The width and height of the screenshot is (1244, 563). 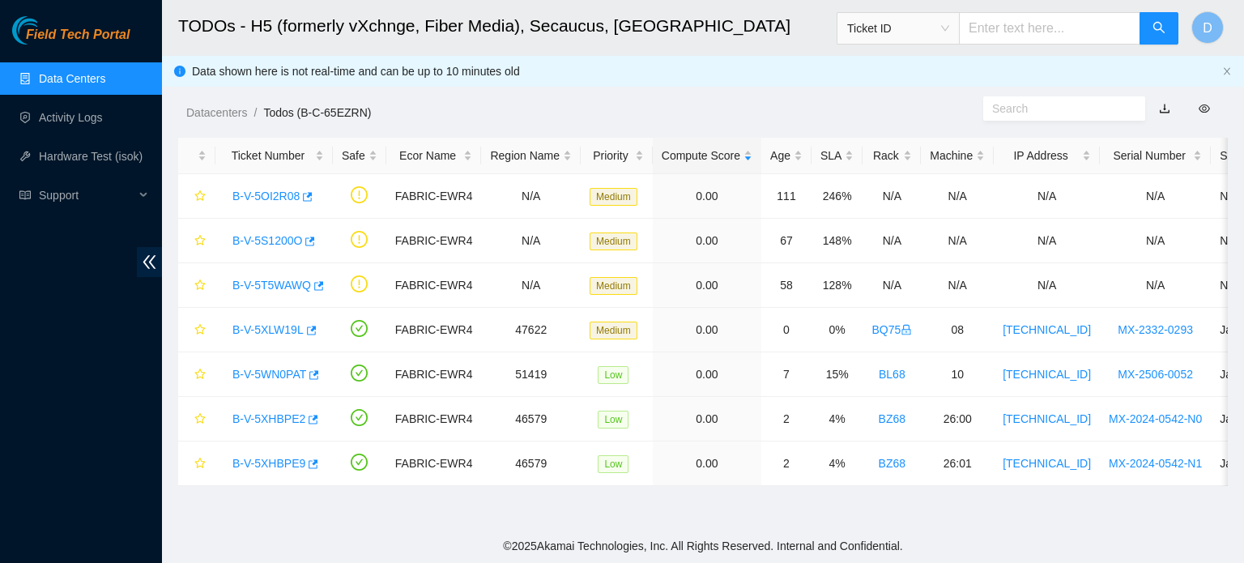 What do you see at coordinates (267, 241) in the screenshot?
I see `a: B-V-5S1200O` at bounding box center [267, 241].